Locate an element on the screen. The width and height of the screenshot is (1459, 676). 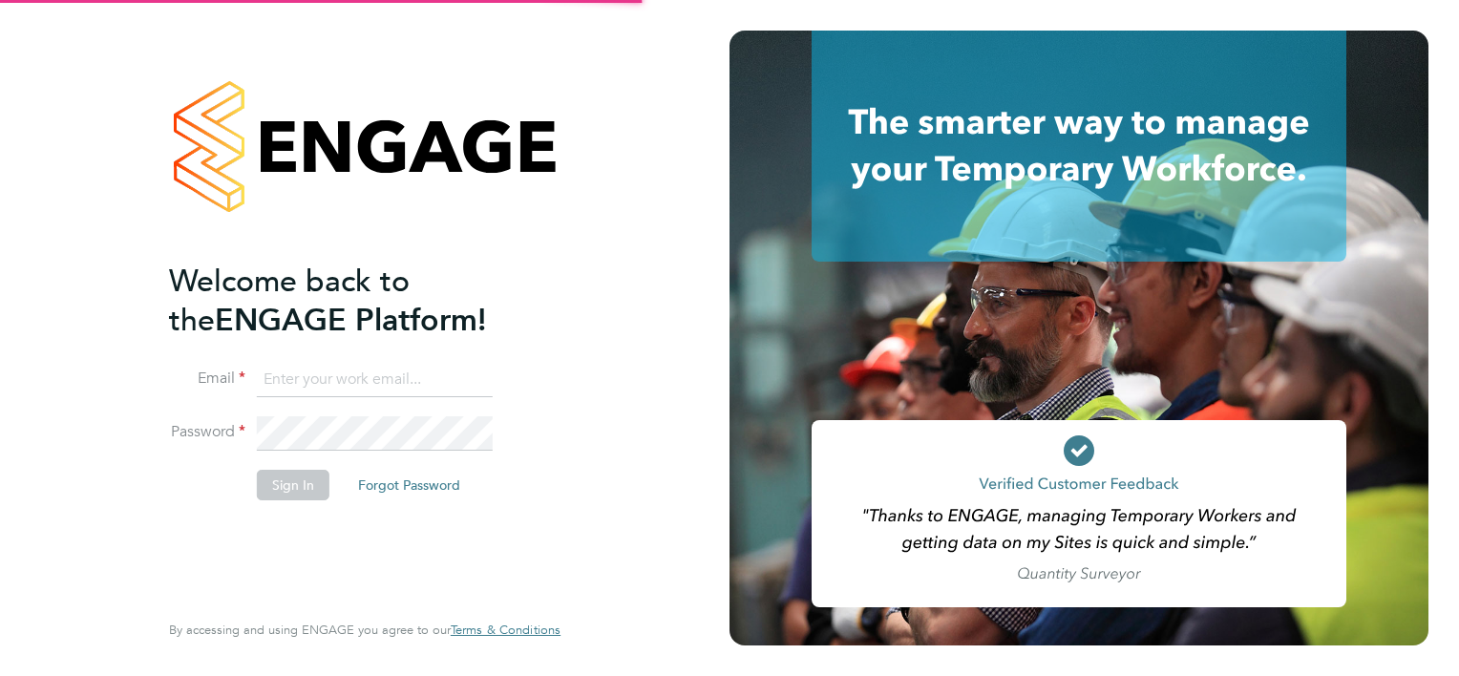
label: Password is located at coordinates (207, 432).